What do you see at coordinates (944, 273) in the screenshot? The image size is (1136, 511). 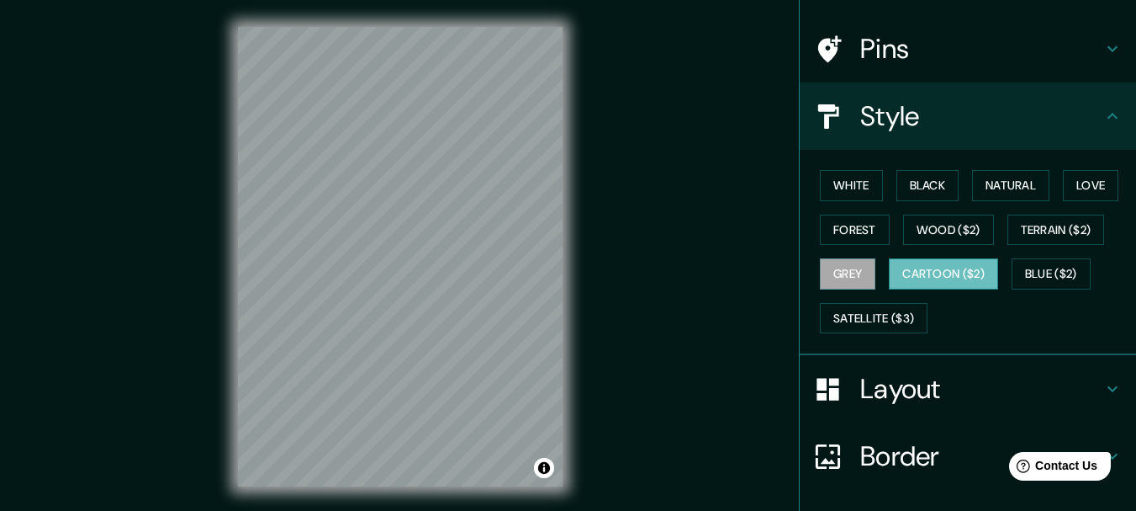 I see `button: Cartoon ($2)` at bounding box center [944, 273].